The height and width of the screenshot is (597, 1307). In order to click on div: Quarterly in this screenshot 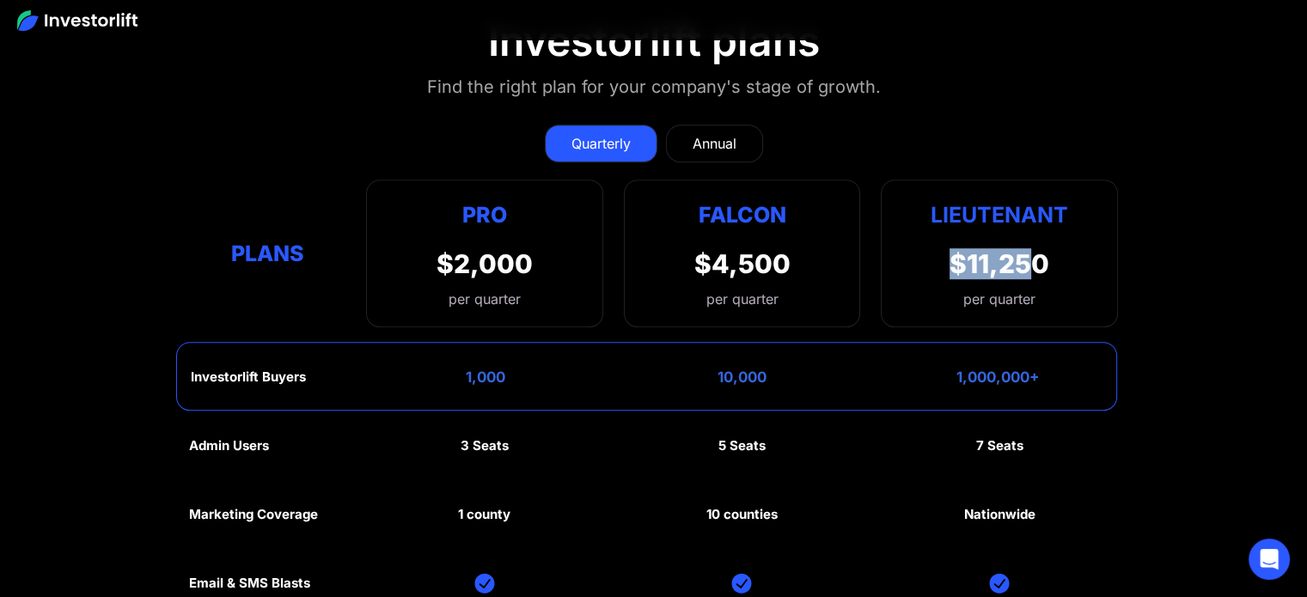, I will do `click(601, 144)`.